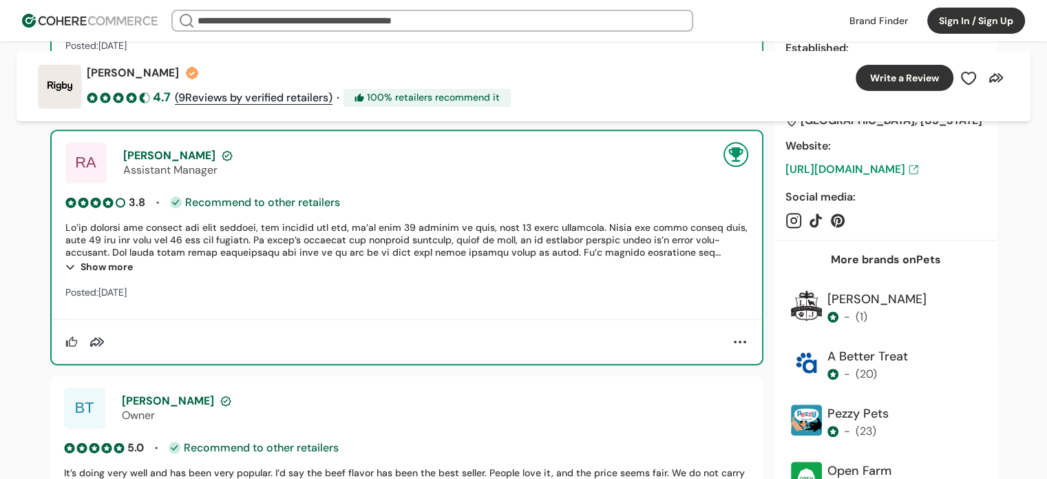 Image resolution: width=1047 pixels, height=479 pixels. Describe the element at coordinates (90, 21) in the screenshot. I see `img: Cohere Logo` at that location.